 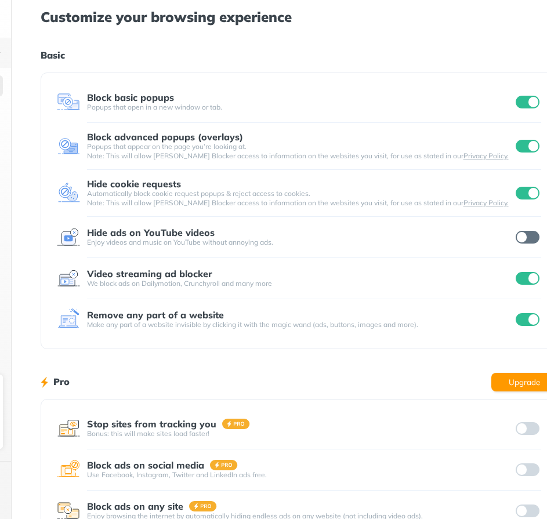 I want to click on div: Use Facebook, Instagram, Twitter and LinkedIn ads free., so click(x=300, y=475).